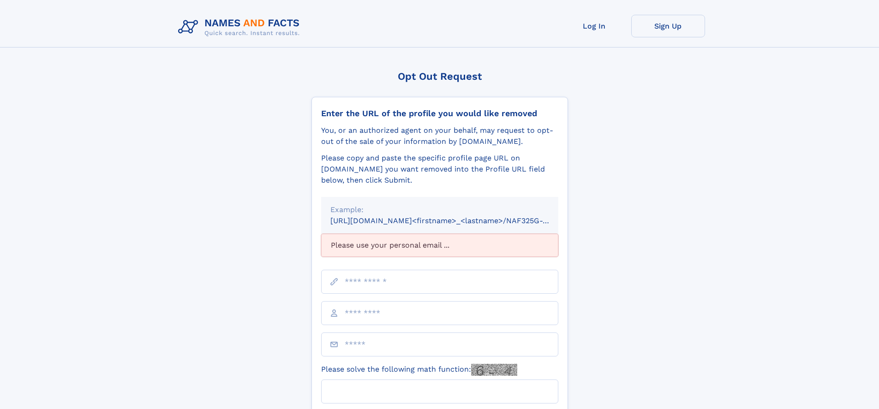 This screenshot has height=409, width=879. Describe the element at coordinates (440, 136) in the screenshot. I see `div: You, or an authorized agent on your behalf, may request to opt-out of the sale of your informatio...` at that location.